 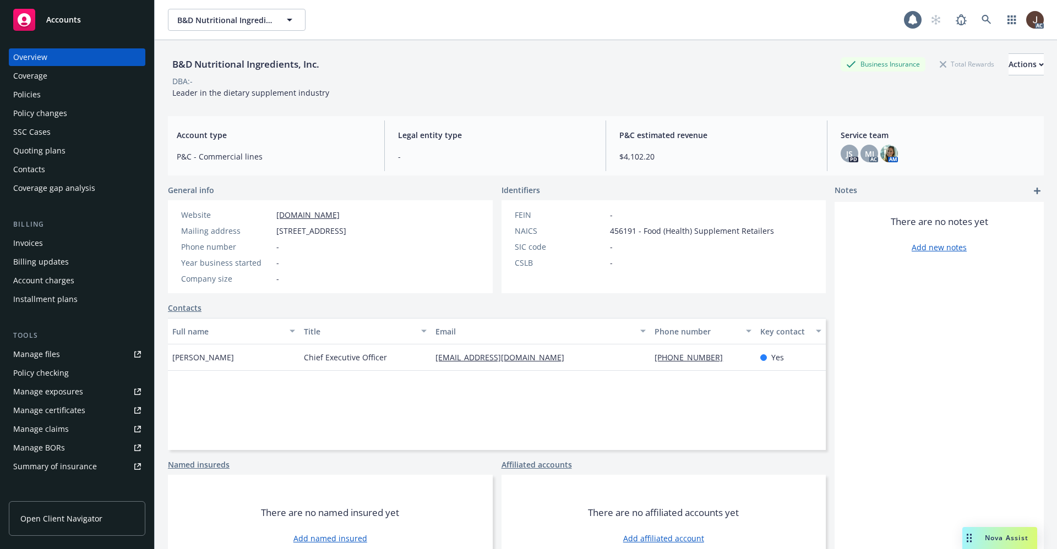 I want to click on div: Title, so click(x=359, y=331).